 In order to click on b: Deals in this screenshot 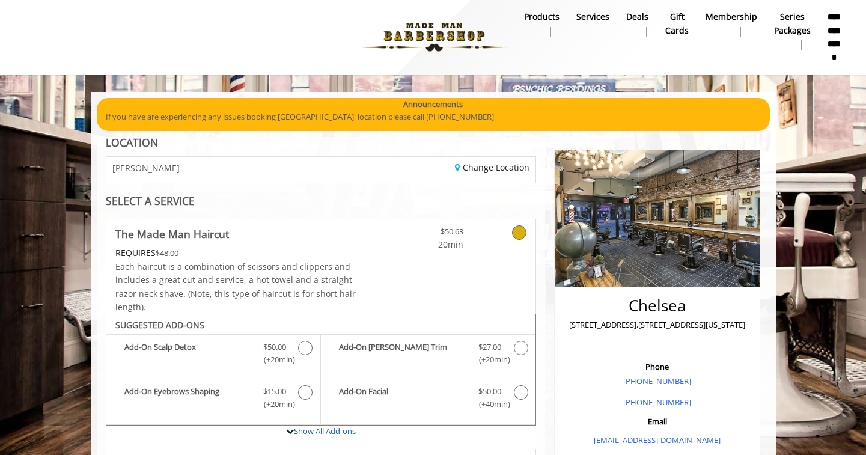, I will do `click(637, 17)`.